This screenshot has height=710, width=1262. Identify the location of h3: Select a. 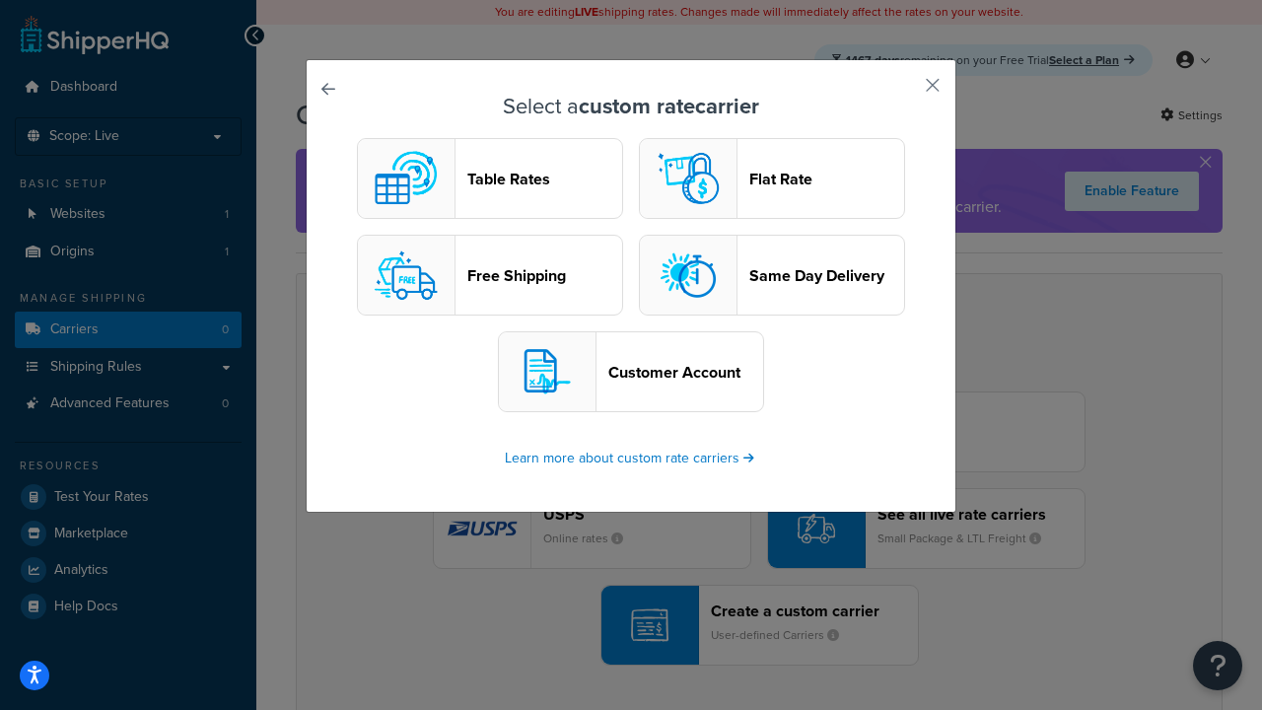
(631, 106).